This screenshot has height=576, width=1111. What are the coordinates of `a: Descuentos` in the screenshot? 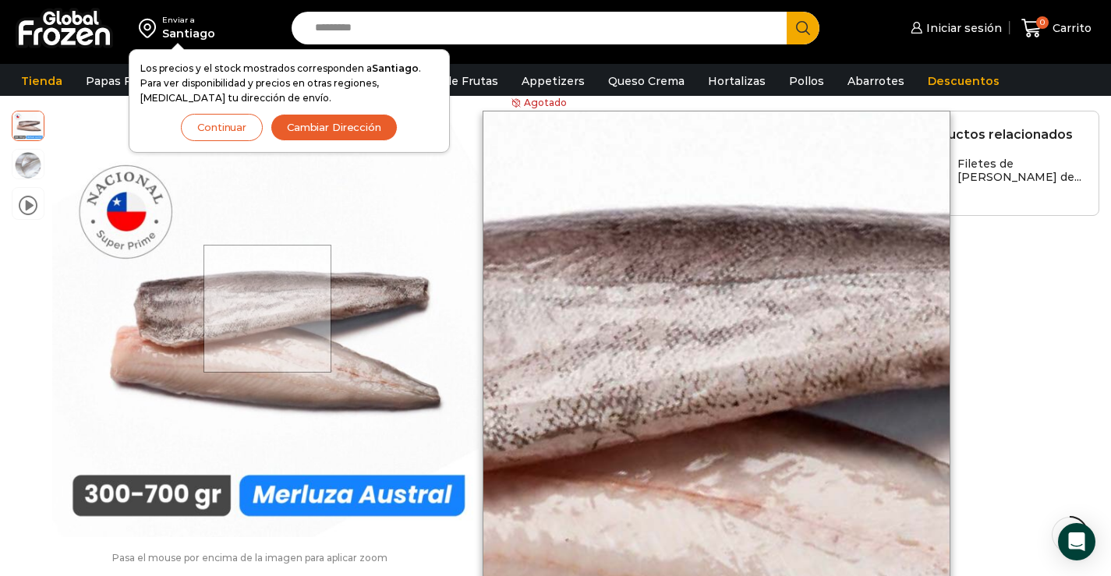 It's located at (964, 81).